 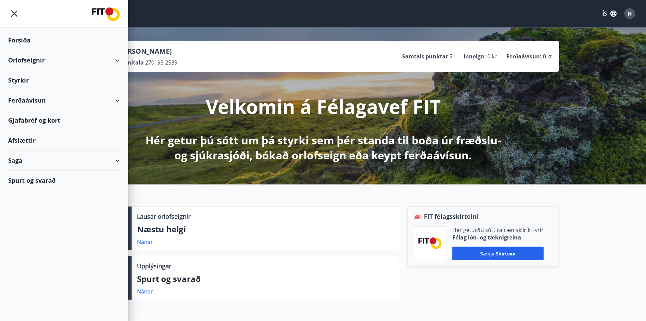 What do you see at coordinates (524, 56) in the screenshot?
I see `p: Ferðaávísun :` at bounding box center [524, 56].